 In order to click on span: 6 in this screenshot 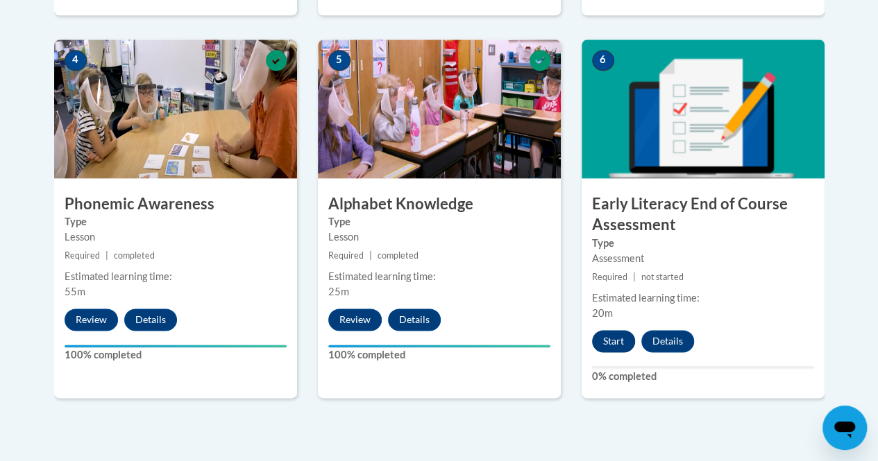, I will do `click(603, 60)`.